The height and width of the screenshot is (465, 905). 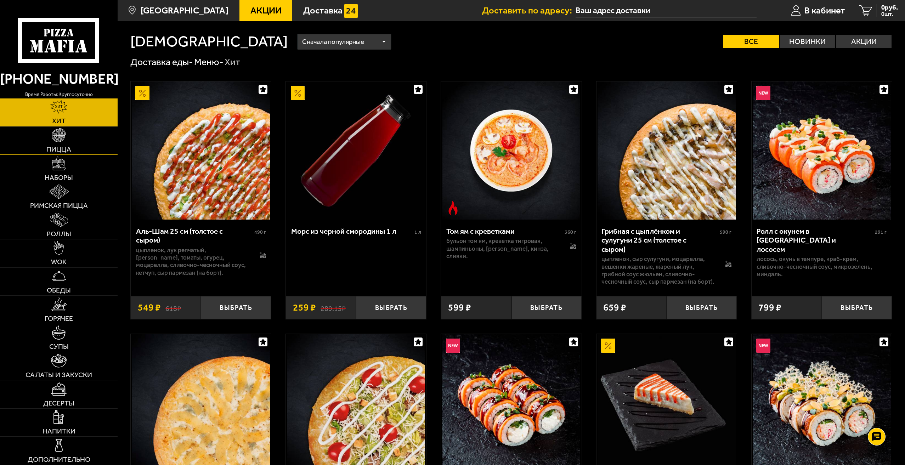 I want to click on span: 0 шт., so click(x=890, y=14).